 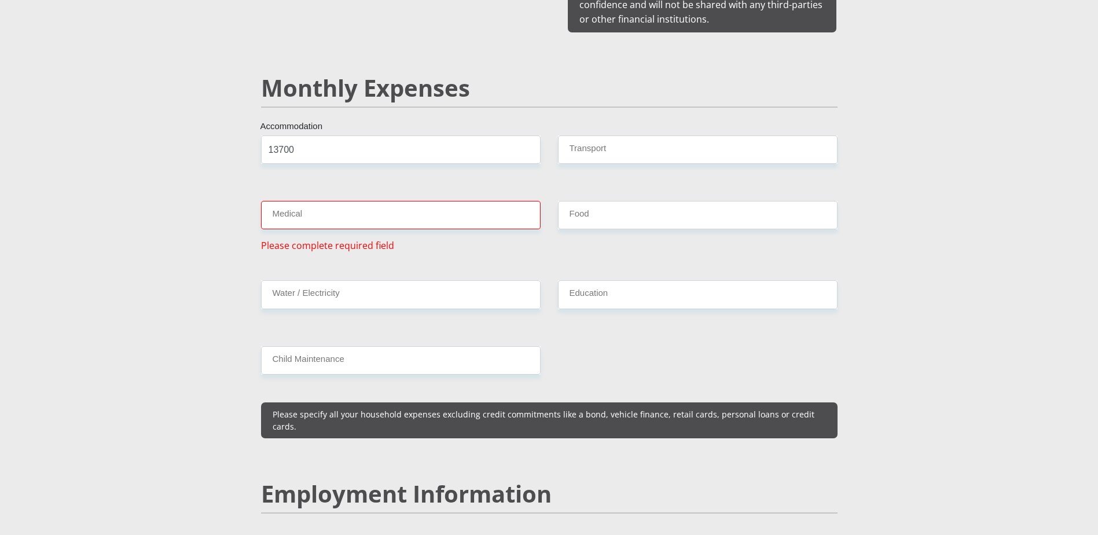 I want to click on input: Expenses - Child Maintenance, so click(x=401, y=360).